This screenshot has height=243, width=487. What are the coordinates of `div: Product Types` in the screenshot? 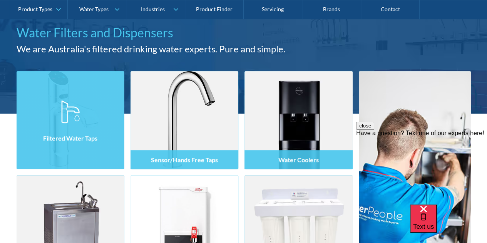 It's located at (35, 9).